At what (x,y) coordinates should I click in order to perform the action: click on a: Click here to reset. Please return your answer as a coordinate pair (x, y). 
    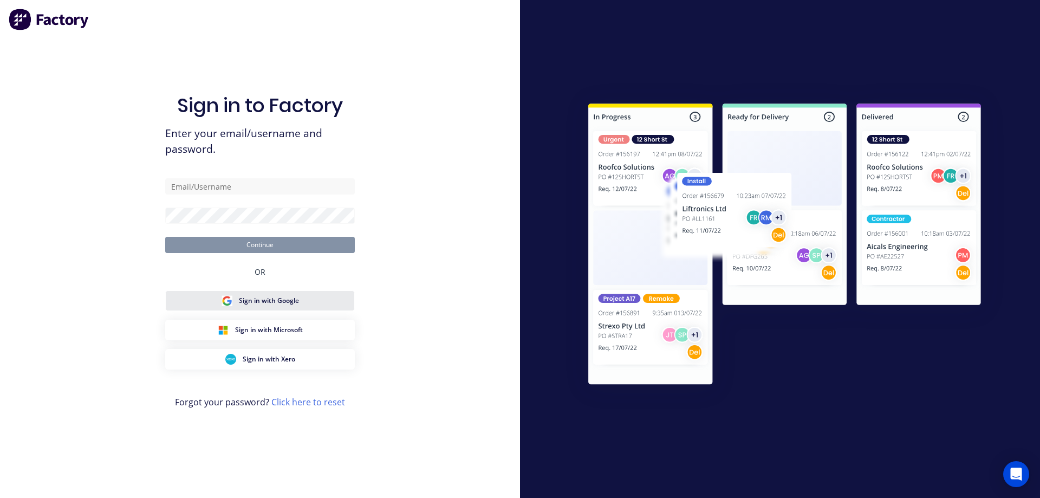
    Looking at the image, I should click on (308, 402).